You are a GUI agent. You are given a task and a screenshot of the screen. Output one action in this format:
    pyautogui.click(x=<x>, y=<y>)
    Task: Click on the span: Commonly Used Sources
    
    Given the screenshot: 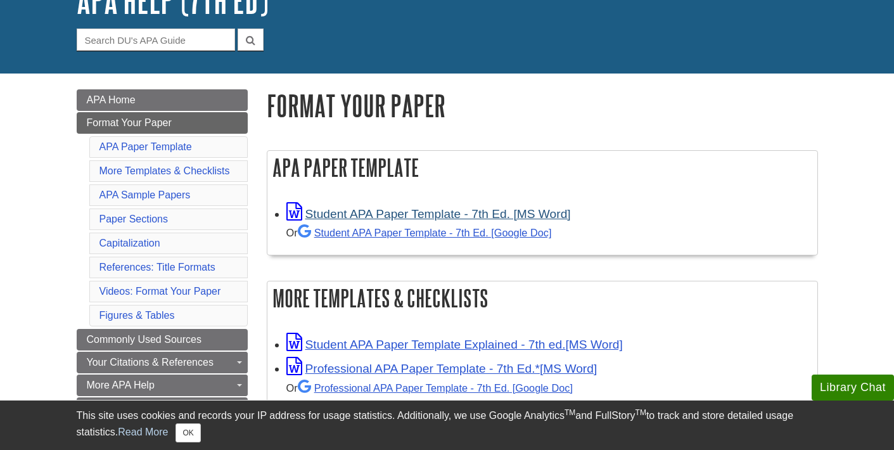 What is the action you would take?
    pyautogui.click(x=144, y=339)
    